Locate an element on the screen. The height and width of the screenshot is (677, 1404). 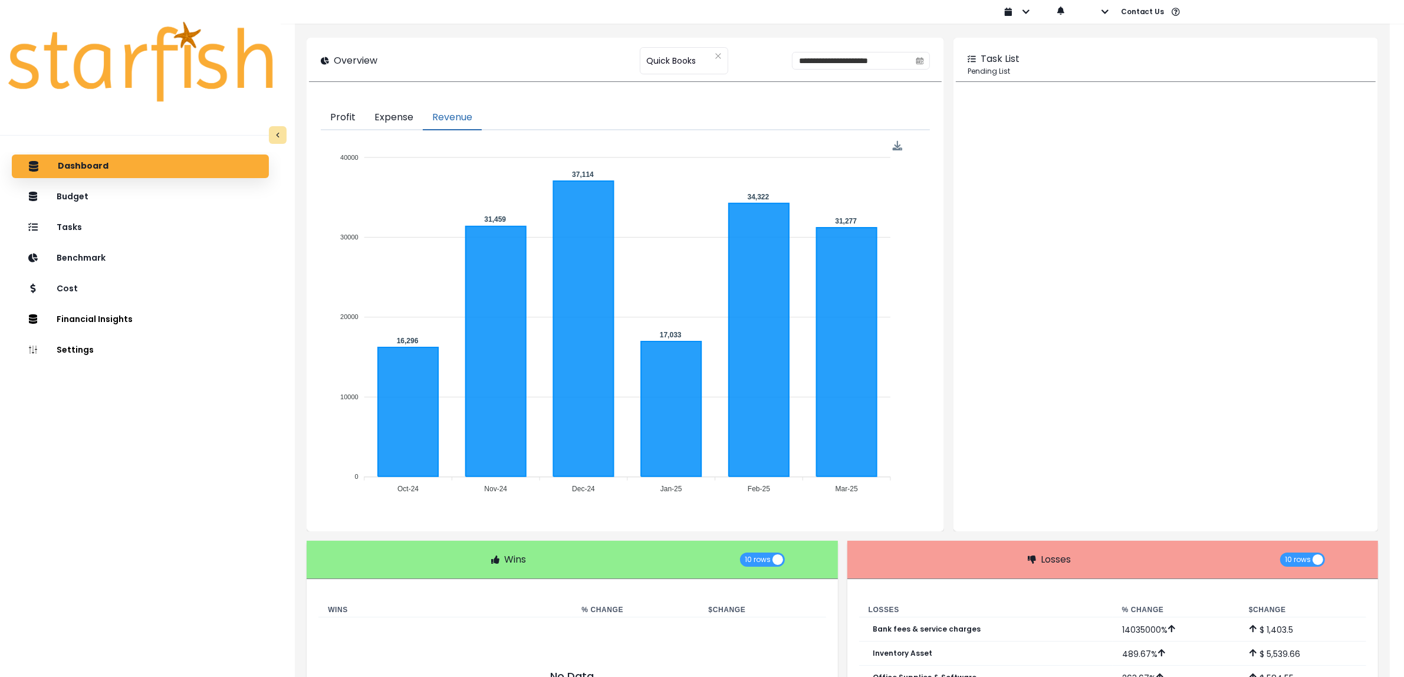
tspan: 30000 is located at coordinates (349, 237).